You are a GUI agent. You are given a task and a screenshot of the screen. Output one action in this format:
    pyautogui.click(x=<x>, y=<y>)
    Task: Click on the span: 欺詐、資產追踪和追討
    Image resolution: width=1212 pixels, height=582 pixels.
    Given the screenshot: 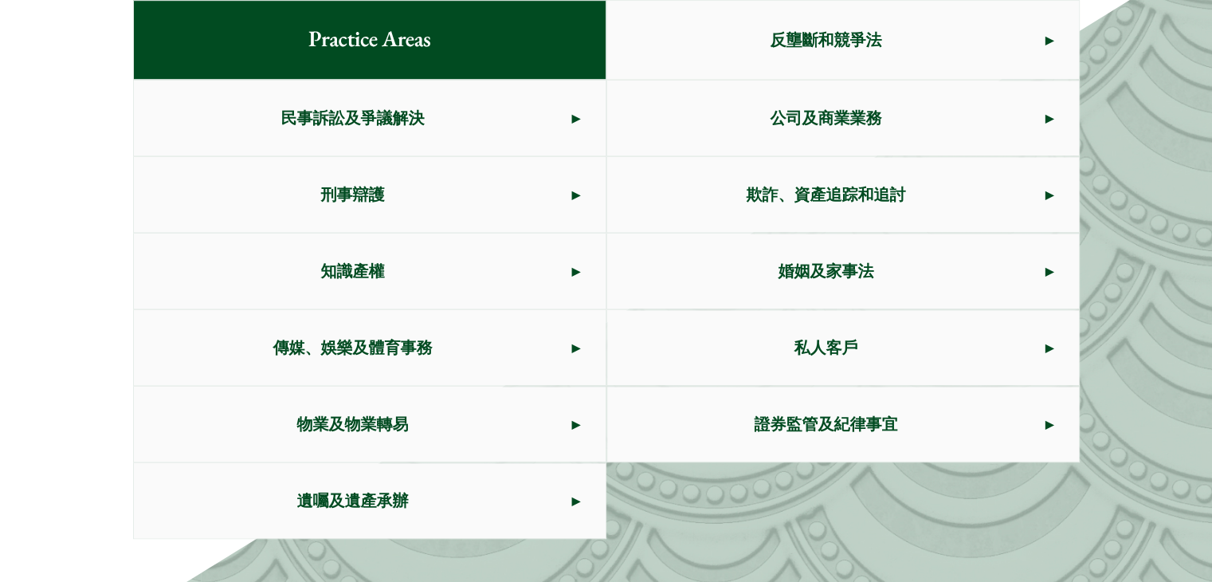 What is the action you would take?
    pyautogui.click(x=826, y=194)
    